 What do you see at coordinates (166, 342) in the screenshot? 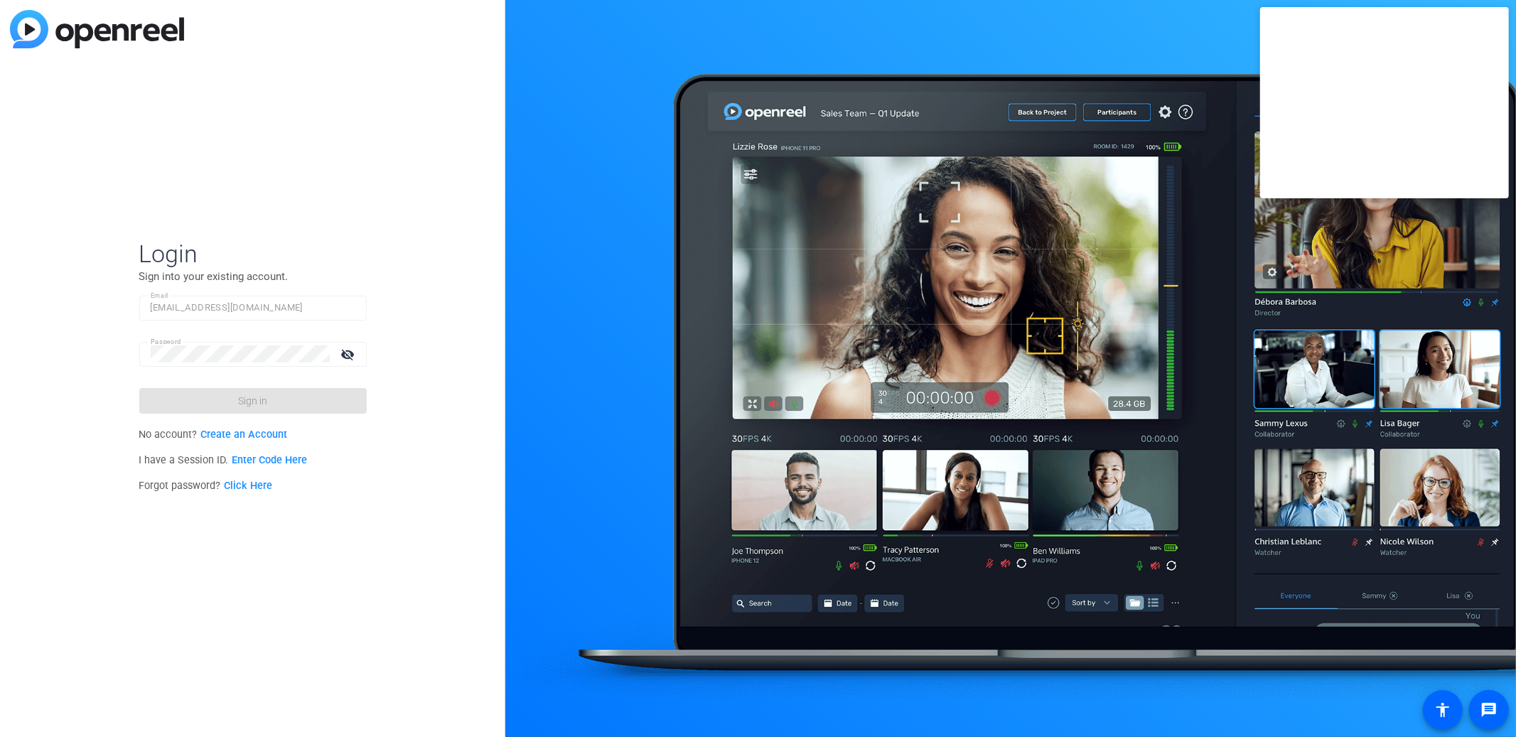
I see `mat-label: Password` at bounding box center [166, 342].